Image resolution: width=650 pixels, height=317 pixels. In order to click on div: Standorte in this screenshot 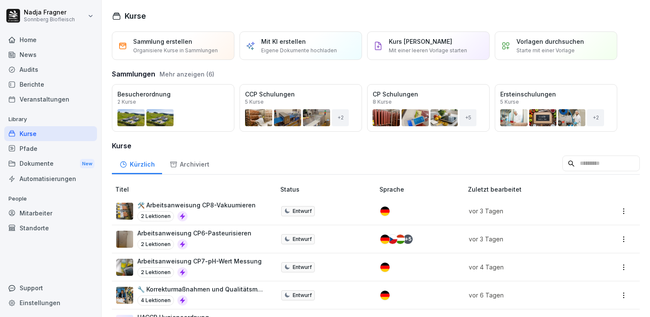, I will do `click(51, 228)`.